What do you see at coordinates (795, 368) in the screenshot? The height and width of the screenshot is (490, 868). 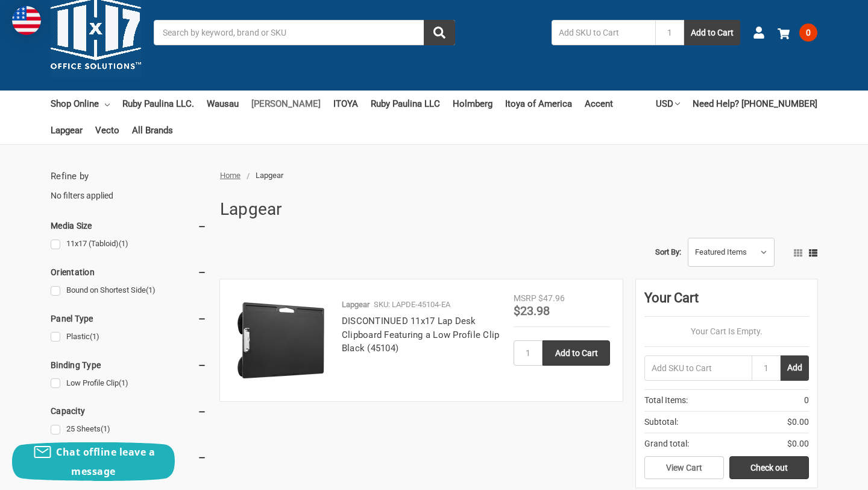 I see `button: Add` at bounding box center [795, 368].